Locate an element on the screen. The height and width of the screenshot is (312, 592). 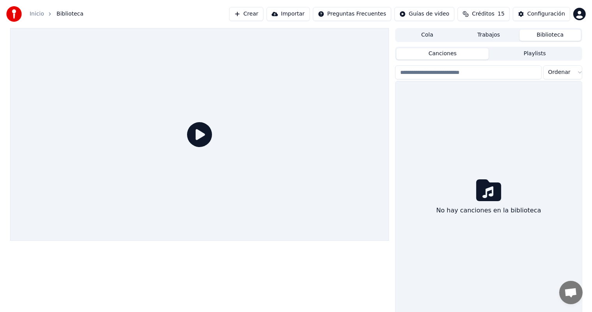
div: Configuración is located at coordinates (546, 14).